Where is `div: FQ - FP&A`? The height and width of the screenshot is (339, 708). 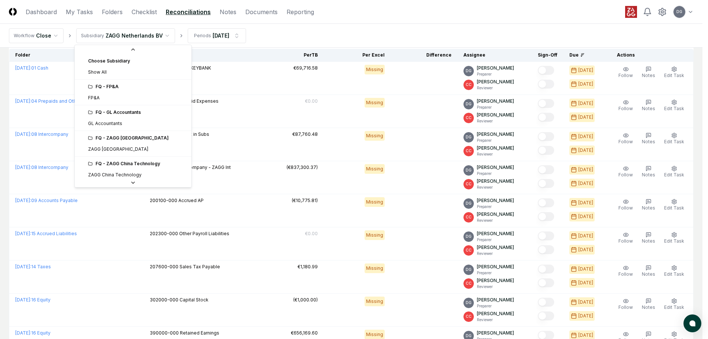 div: FQ - FP&A is located at coordinates (138, 87).